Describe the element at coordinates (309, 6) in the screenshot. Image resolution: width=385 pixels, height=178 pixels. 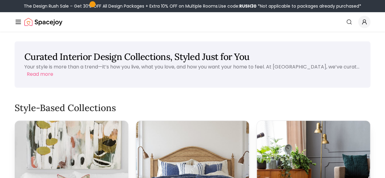
I see `span: *Not applicable to packages already purchased*` at that location.